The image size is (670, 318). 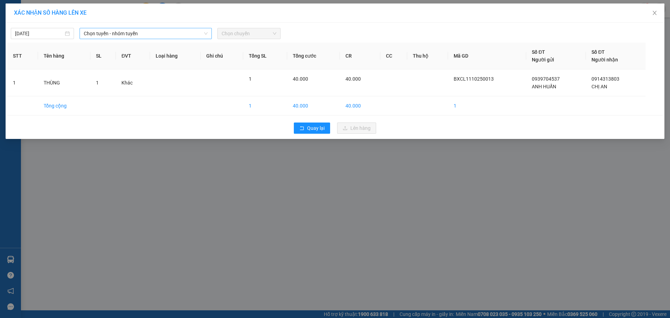 What do you see at coordinates (133, 56) in the screenshot?
I see `th: ĐVT` at bounding box center [133, 56].